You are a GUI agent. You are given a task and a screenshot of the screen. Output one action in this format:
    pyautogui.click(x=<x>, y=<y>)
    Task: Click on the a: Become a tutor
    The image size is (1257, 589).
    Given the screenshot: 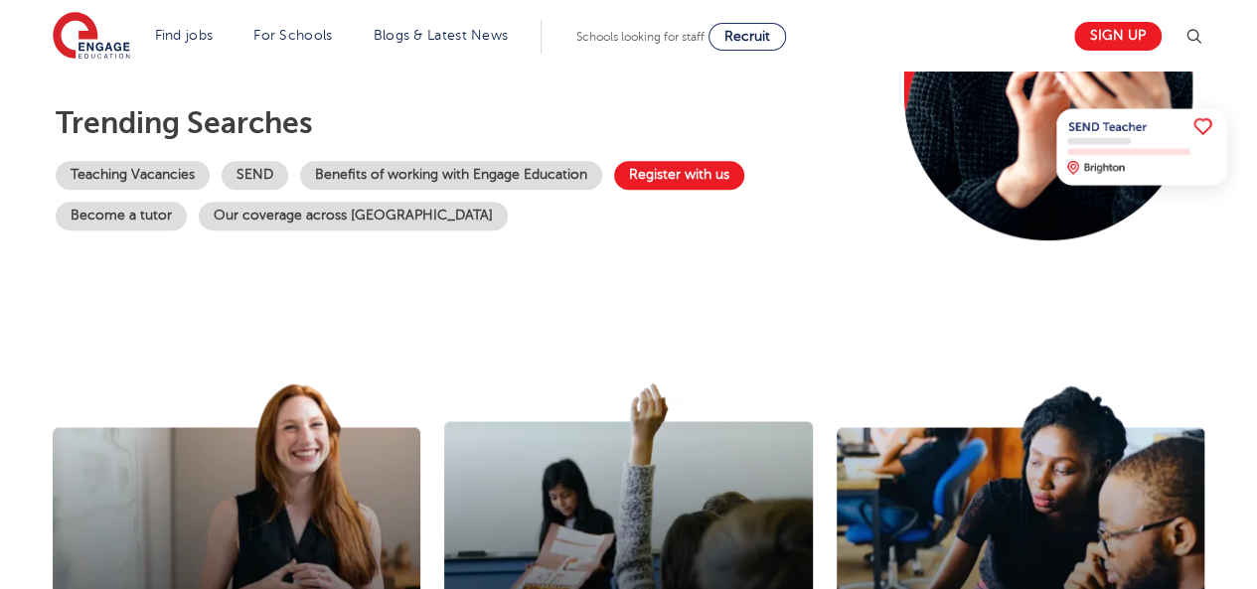 What is the action you would take?
    pyautogui.click(x=121, y=216)
    